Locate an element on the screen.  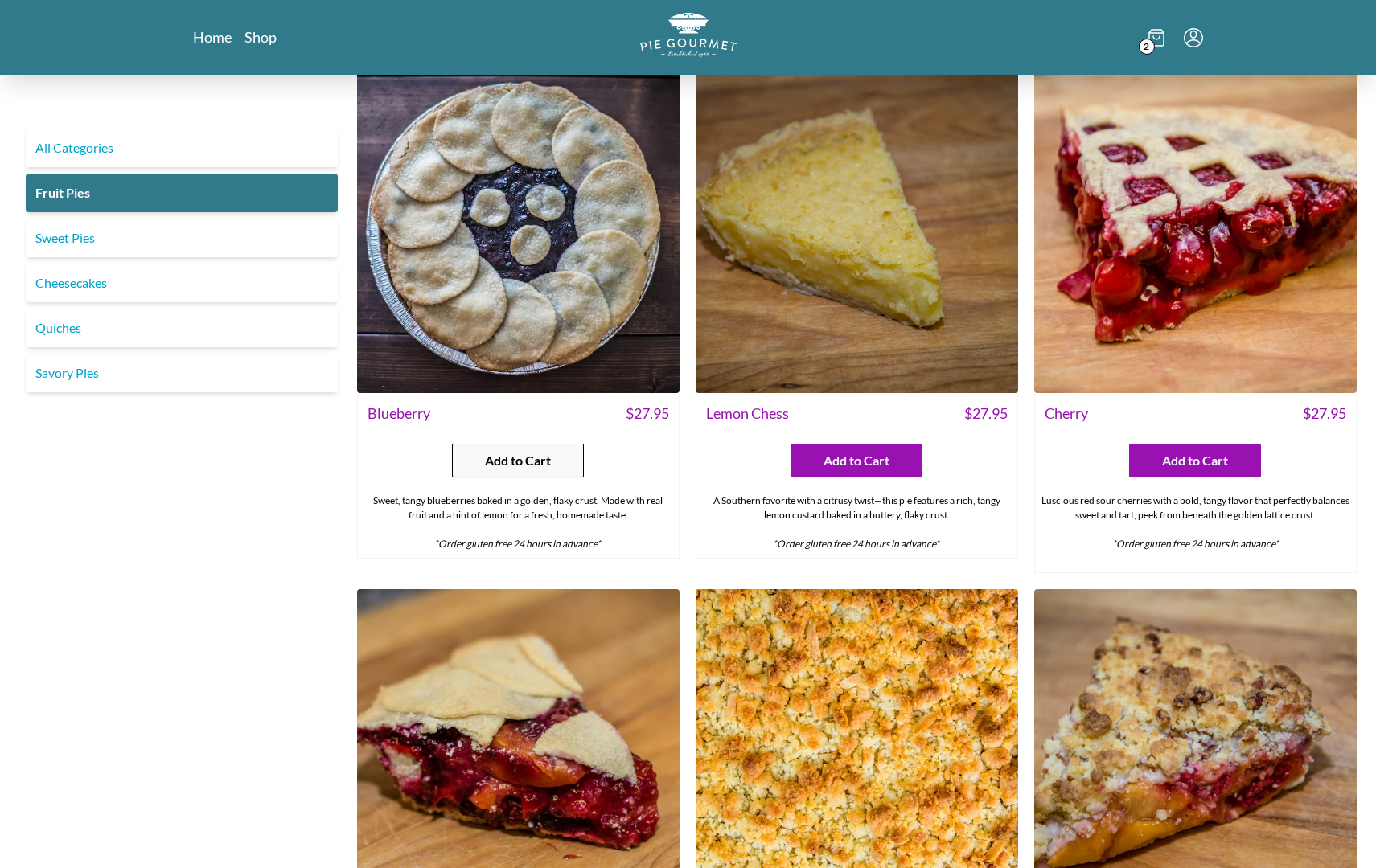
span: Lemon Chess is located at coordinates (747, 413).